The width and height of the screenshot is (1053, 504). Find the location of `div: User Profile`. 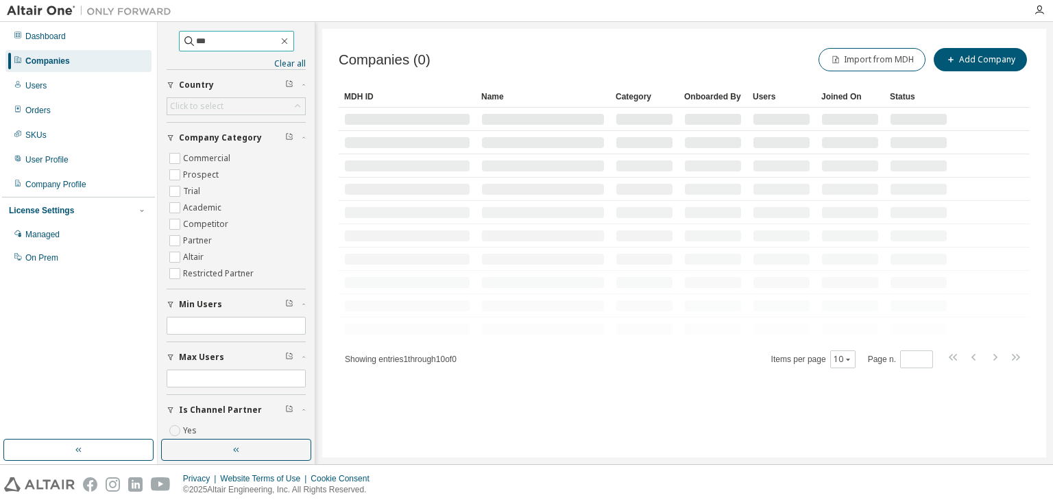

div: User Profile is located at coordinates (47, 160).